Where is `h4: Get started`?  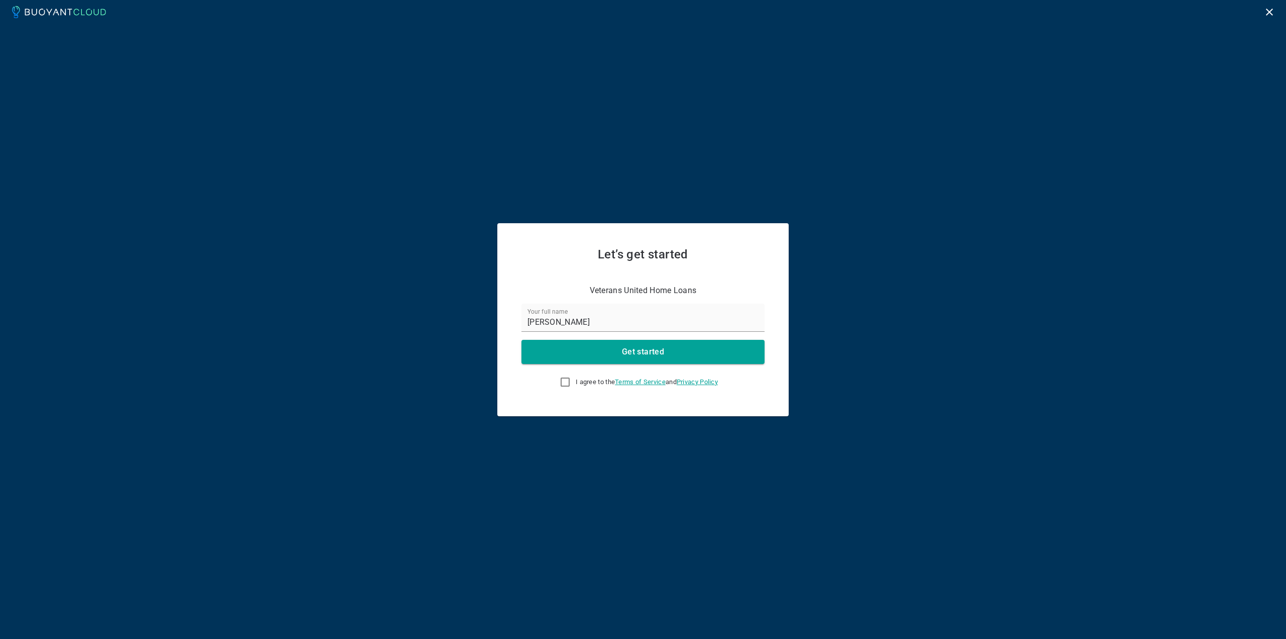 h4: Get started is located at coordinates (643, 352).